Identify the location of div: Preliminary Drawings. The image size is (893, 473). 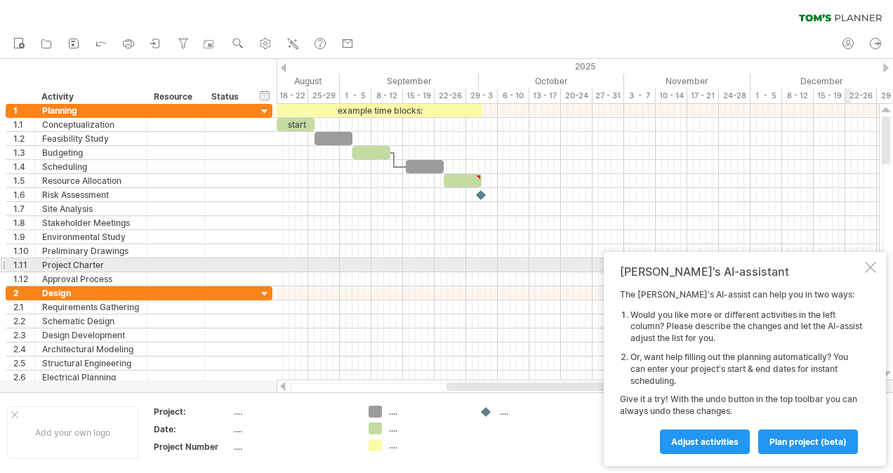
(91, 251).